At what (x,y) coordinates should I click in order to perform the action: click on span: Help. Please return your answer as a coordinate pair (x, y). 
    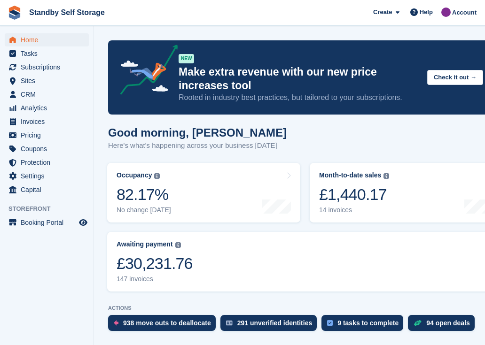
    Looking at the image, I should click on (426, 12).